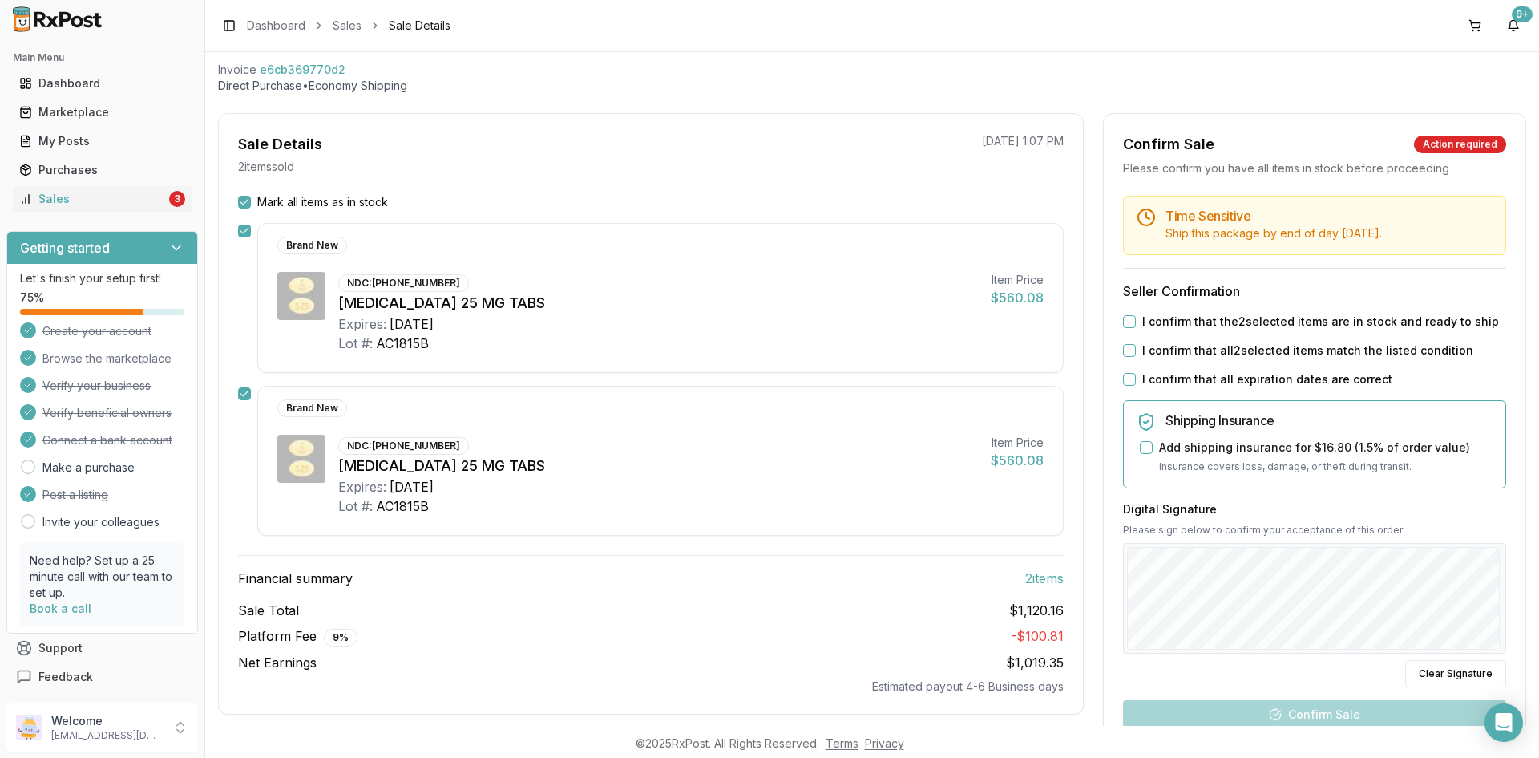 This screenshot has width=1539, height=758. Describe the element at coordinates (1504, 722) in the screenshot. I see `div: Open Intercom Messenger` at that location.